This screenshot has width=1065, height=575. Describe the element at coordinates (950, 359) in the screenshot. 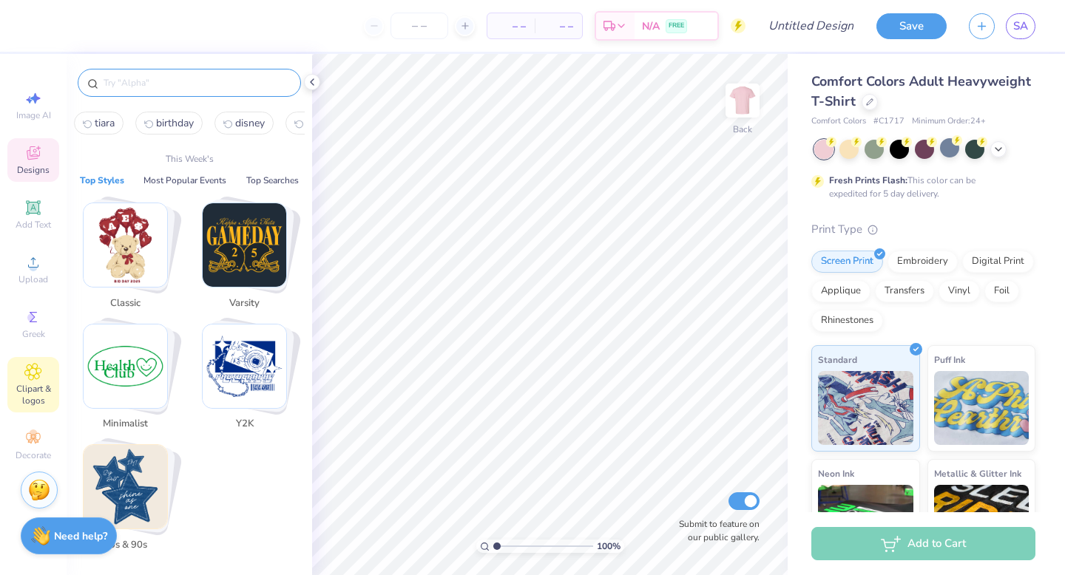

I see `span: Puff Ink` at that location.